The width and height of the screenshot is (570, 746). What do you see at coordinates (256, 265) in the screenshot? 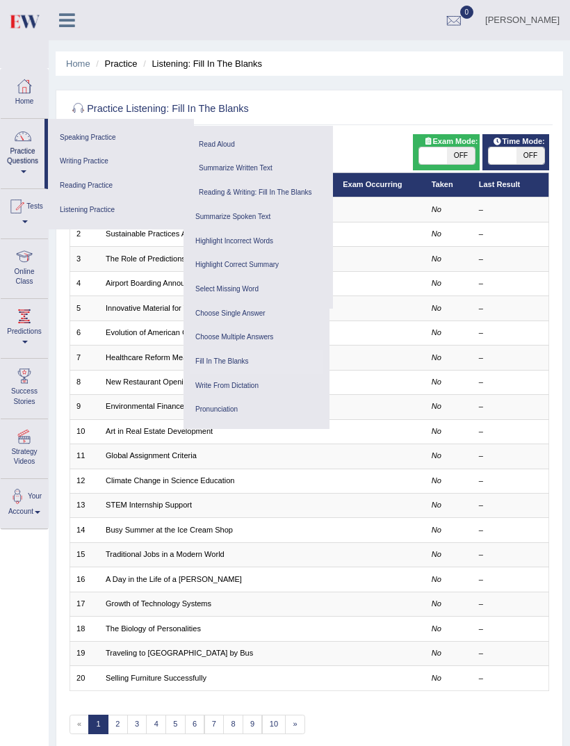
I see `a: Highlight Correct Summary` at bounding box center [256, 265].